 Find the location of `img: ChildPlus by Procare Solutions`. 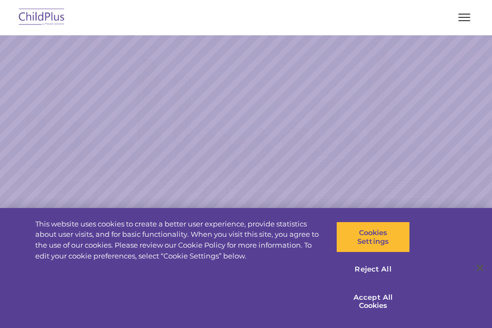

img: ChildPlus by Procare Solutions is located at coordinates (42, 17).